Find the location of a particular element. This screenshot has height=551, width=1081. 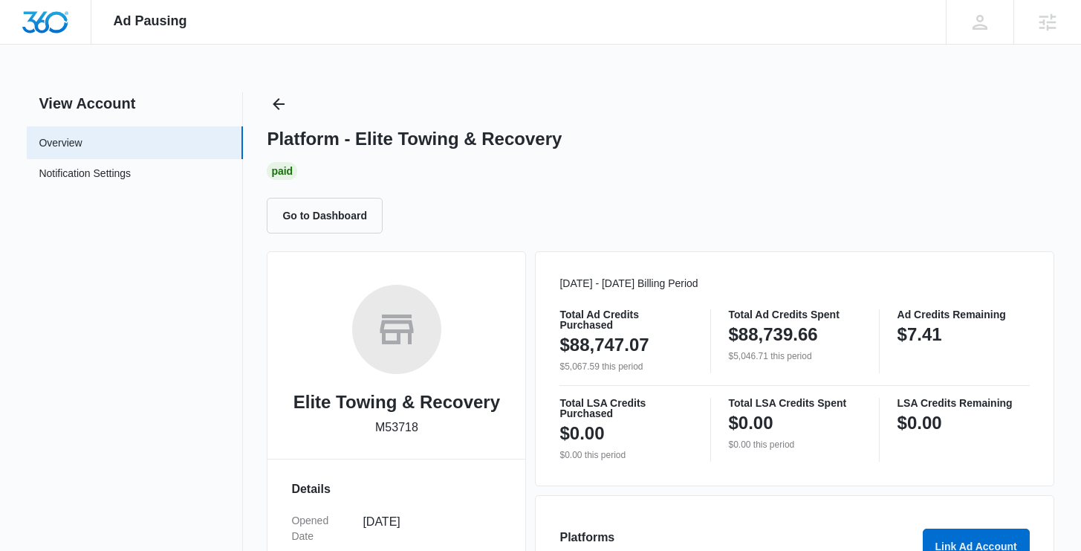

button: Back is located at coordinates (279, 104).